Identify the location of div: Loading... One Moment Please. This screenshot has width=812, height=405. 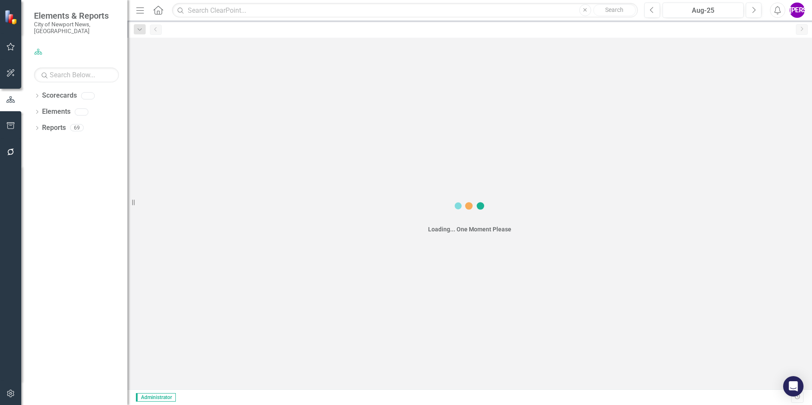
(470, 229).